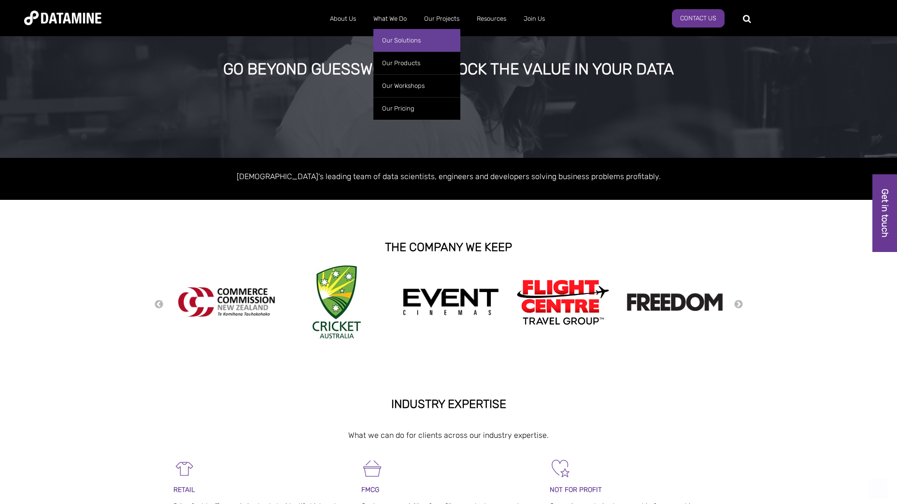 The width and height of the screenshot is (897, 504). I want to click on button: Previous, so click(159, 305).